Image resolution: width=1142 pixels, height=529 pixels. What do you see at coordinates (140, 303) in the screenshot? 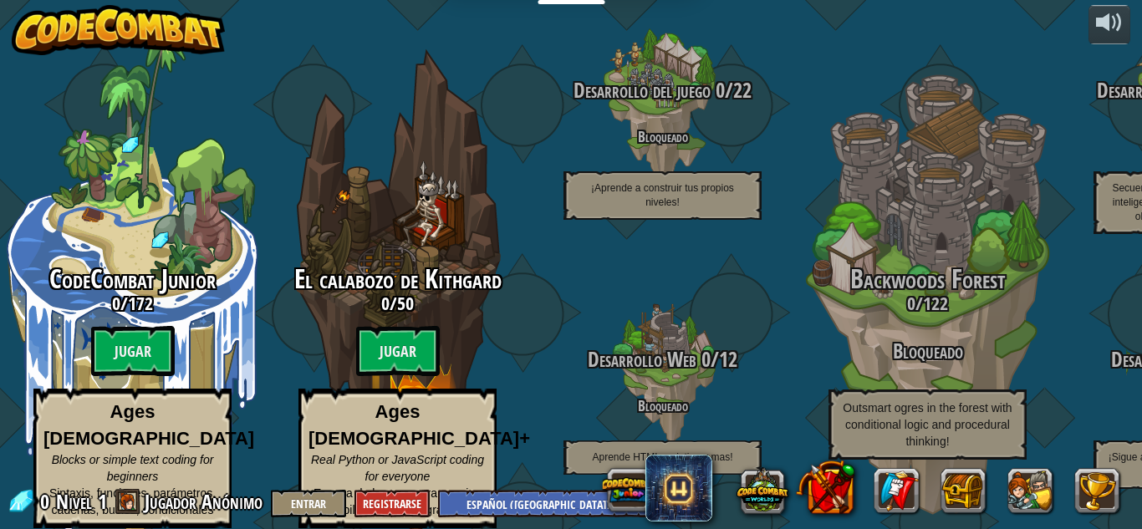
I see `span: 172` at bounding box center [140, 303].